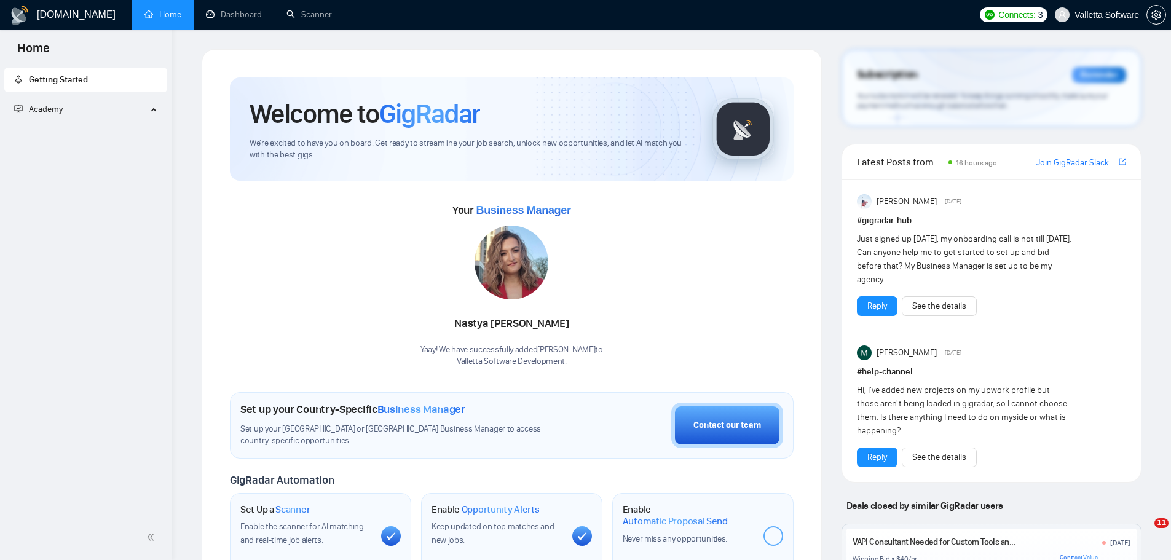  I want to click on img: 1686180585495-117.jpg, so click(512, 263).